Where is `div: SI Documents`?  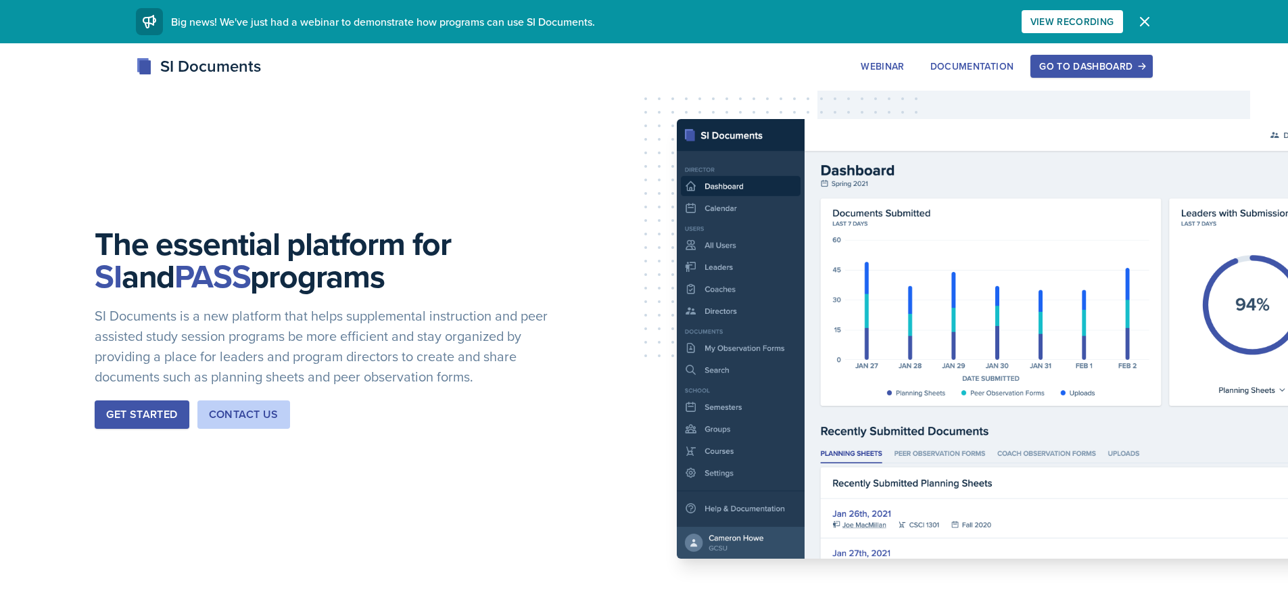
div: SI Documents is located at coordinates (198, 66).